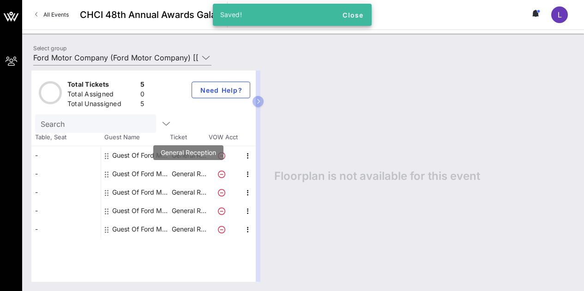  What do you see at coordinates (221, 90) in the screenshot?
I see `span: Need Help?` at bounding box center [221, 90].